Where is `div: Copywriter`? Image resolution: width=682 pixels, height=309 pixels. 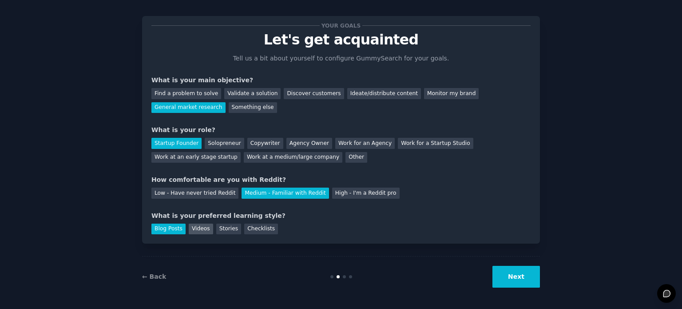 div: Copywriter is located at coordinates (265, 143).